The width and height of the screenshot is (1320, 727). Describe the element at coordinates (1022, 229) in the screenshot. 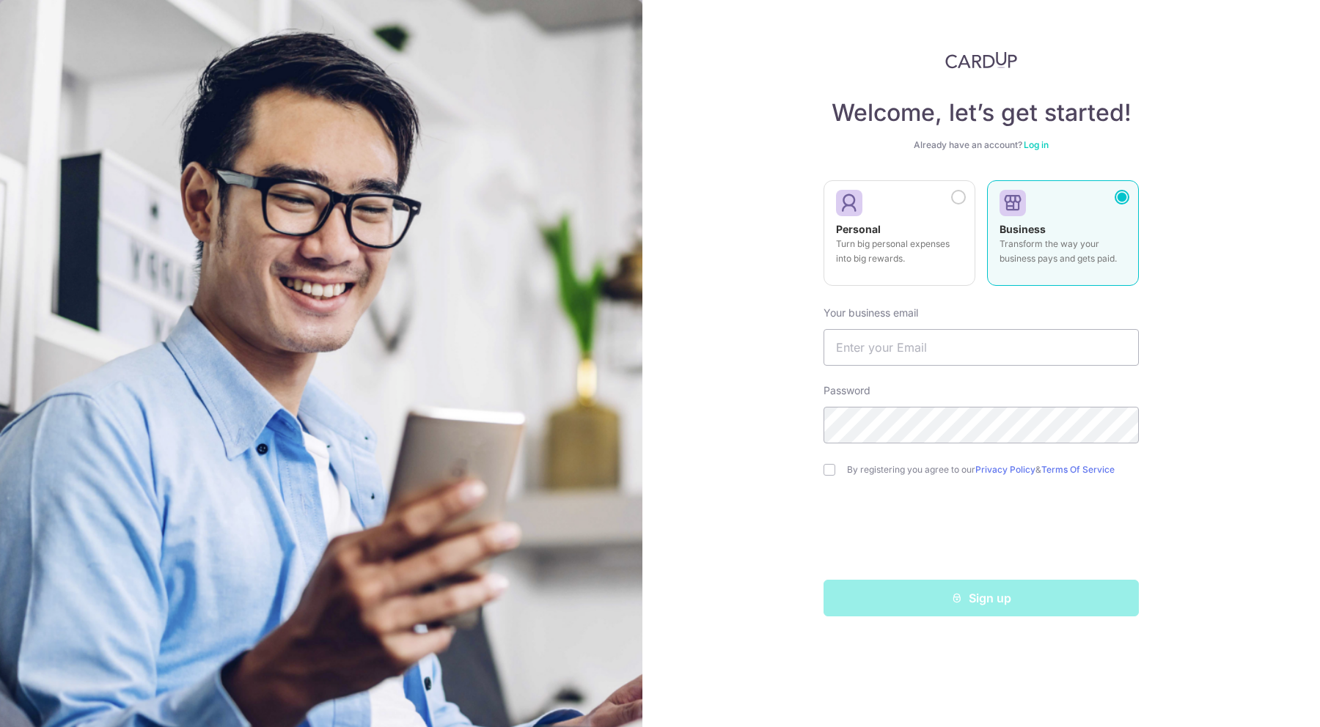

I see `strong: Business` at that location.